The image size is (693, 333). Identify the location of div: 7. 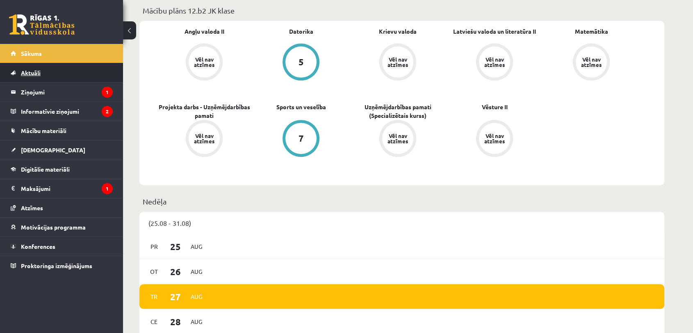
(301, 138).